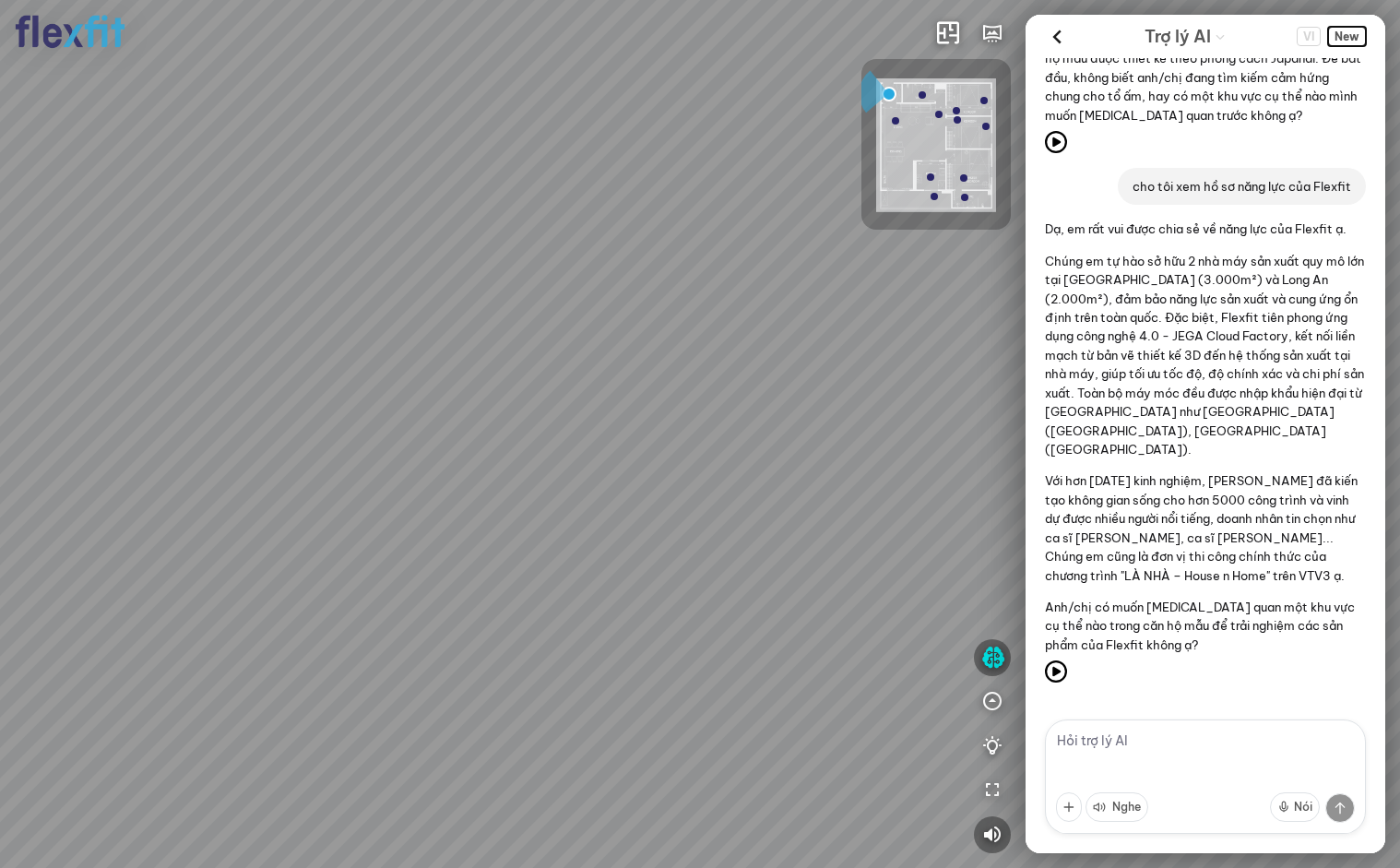  Describe the element at coordinates (1117, 807) in the screenshot. I see `button: Nghe` at that location.